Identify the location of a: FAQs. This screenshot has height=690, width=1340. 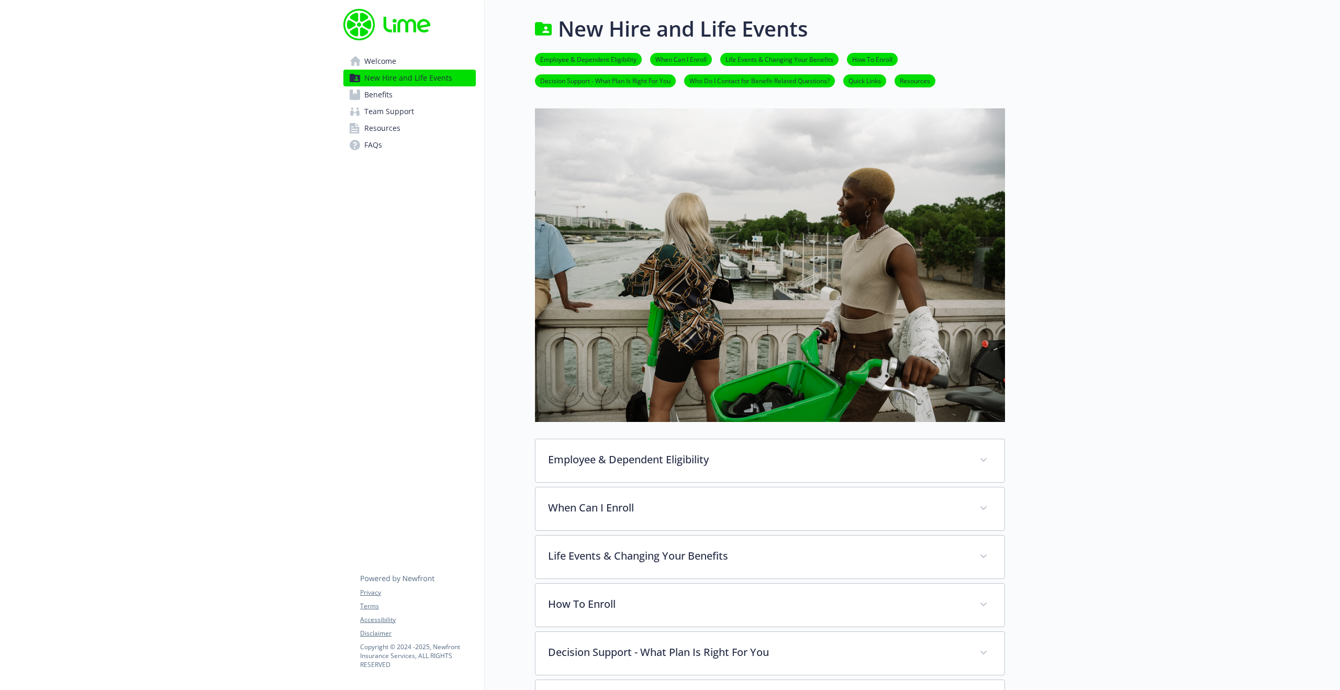
(409, 145).